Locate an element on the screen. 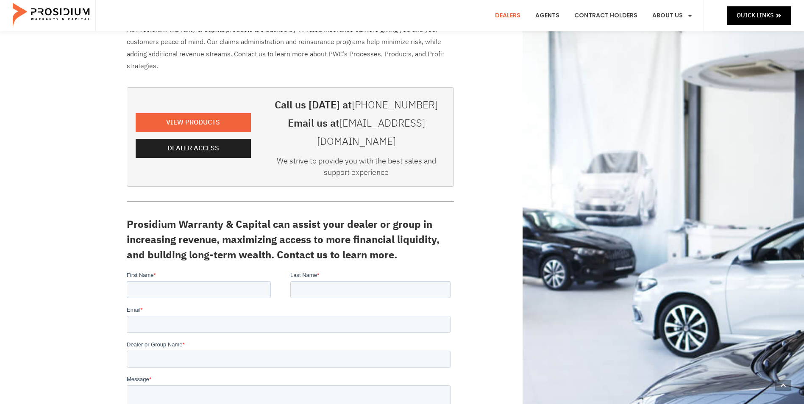  a: Quick Links is located at coordinates (759, 15).